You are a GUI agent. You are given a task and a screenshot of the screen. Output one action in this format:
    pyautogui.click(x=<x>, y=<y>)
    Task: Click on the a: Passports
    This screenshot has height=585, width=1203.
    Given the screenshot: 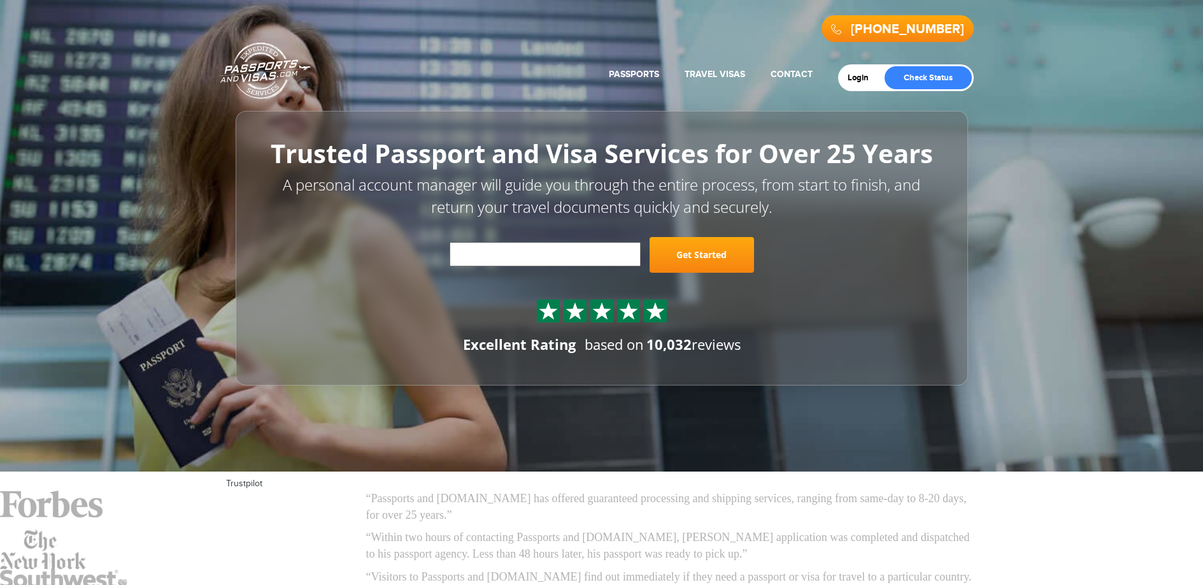 What is the action you would take?
    pyautogui.click(x=634, y=74)
    